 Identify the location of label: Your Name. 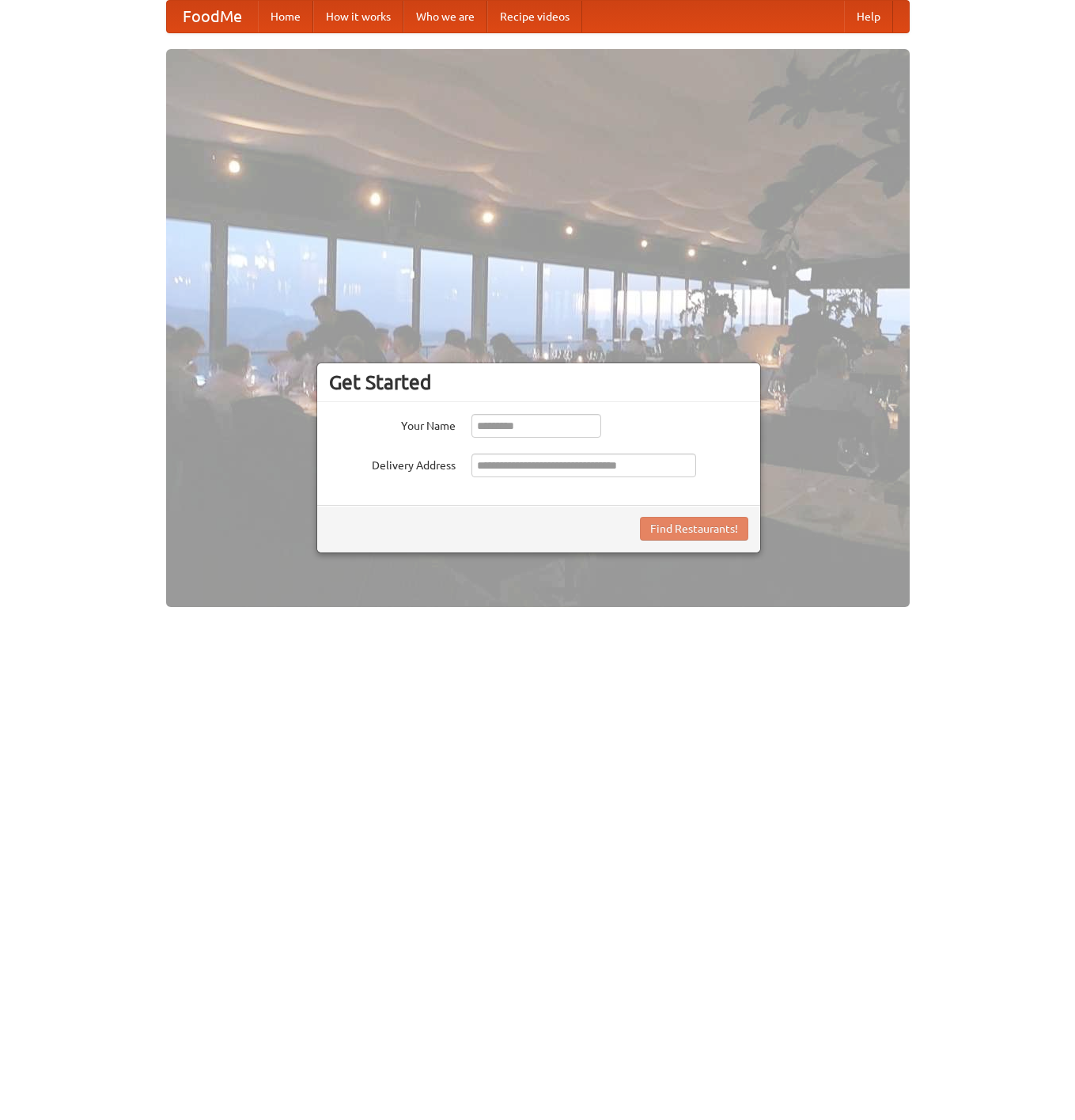
(392, 424).